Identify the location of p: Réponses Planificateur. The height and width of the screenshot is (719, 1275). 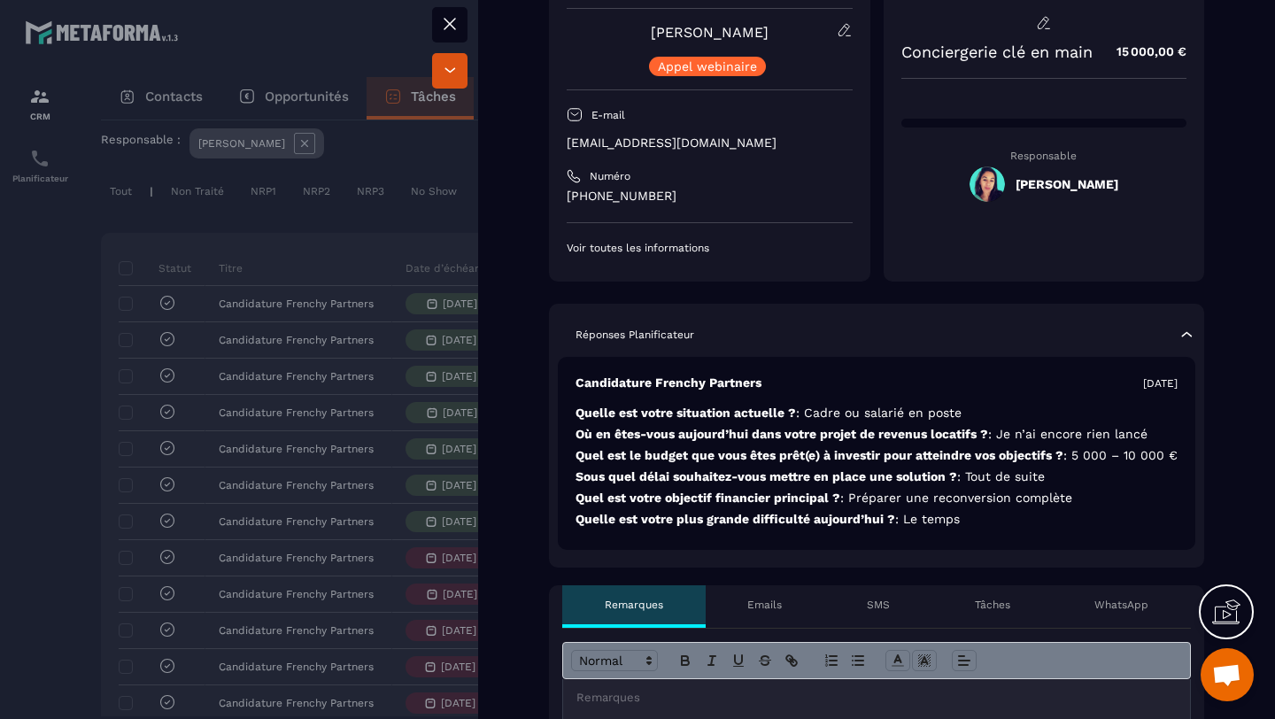
(635, 335).